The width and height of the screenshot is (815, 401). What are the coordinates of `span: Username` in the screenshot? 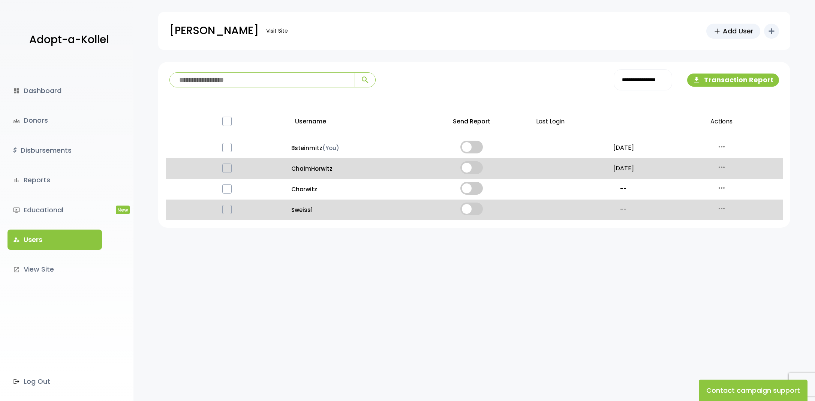 It's located at (310, 121).